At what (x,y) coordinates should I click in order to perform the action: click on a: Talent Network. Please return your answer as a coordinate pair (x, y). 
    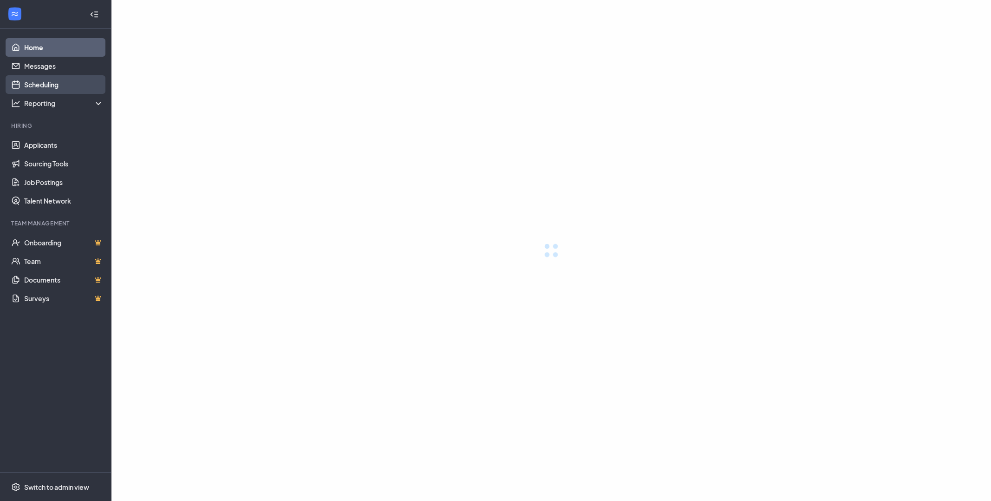
    Looking at the image, I should click on (64, 201).